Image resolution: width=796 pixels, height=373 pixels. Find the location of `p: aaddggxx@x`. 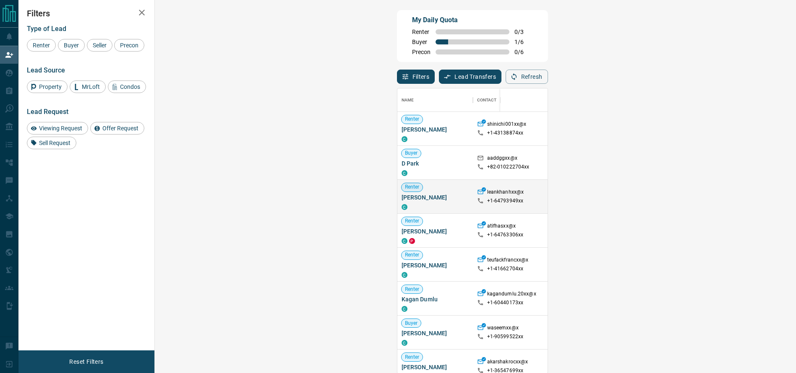

p: aaddggxx@x is located at coordinates (502, 159).